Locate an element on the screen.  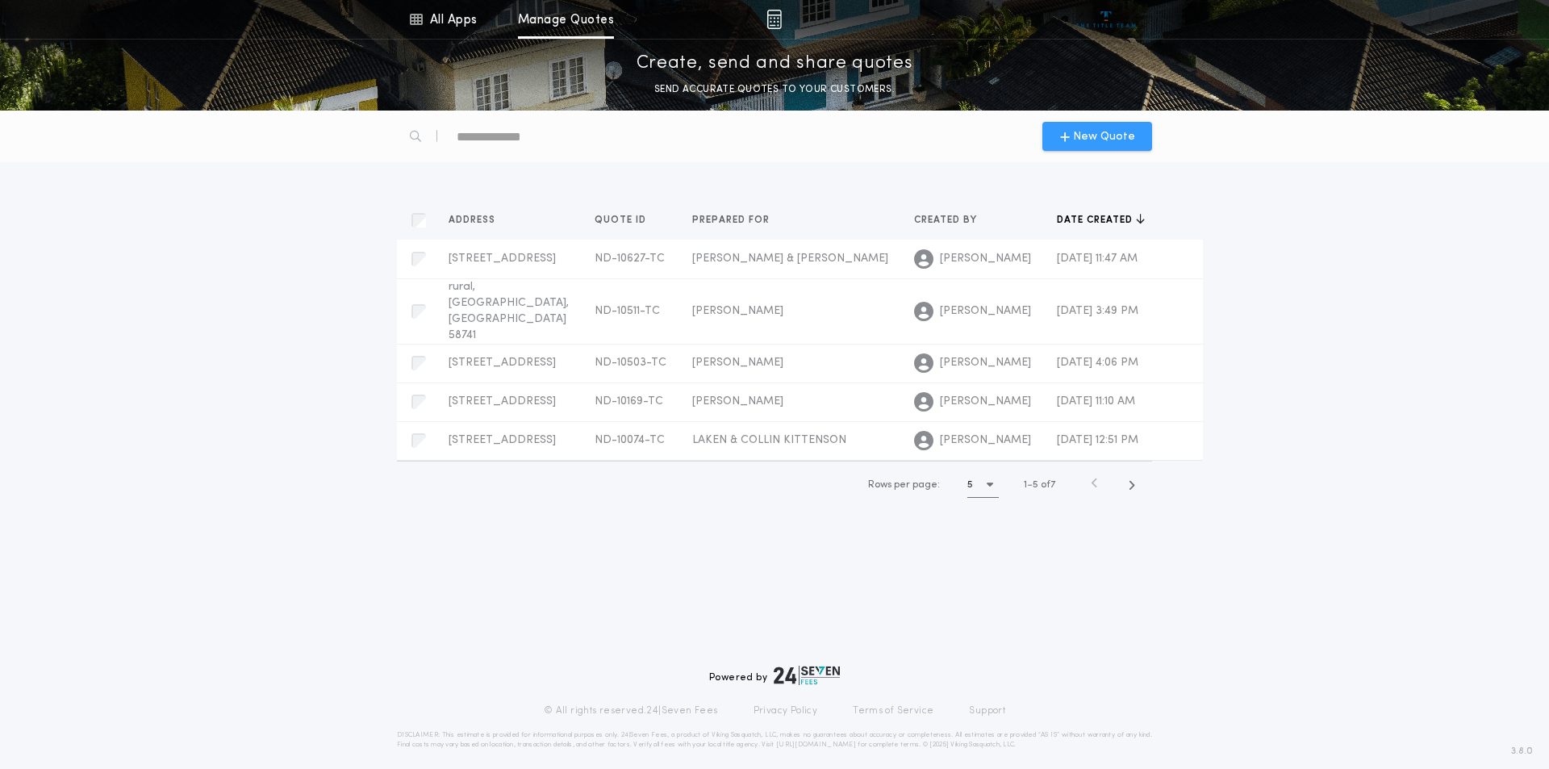
a: Privacy Policy is located at coordinates (786, 711).